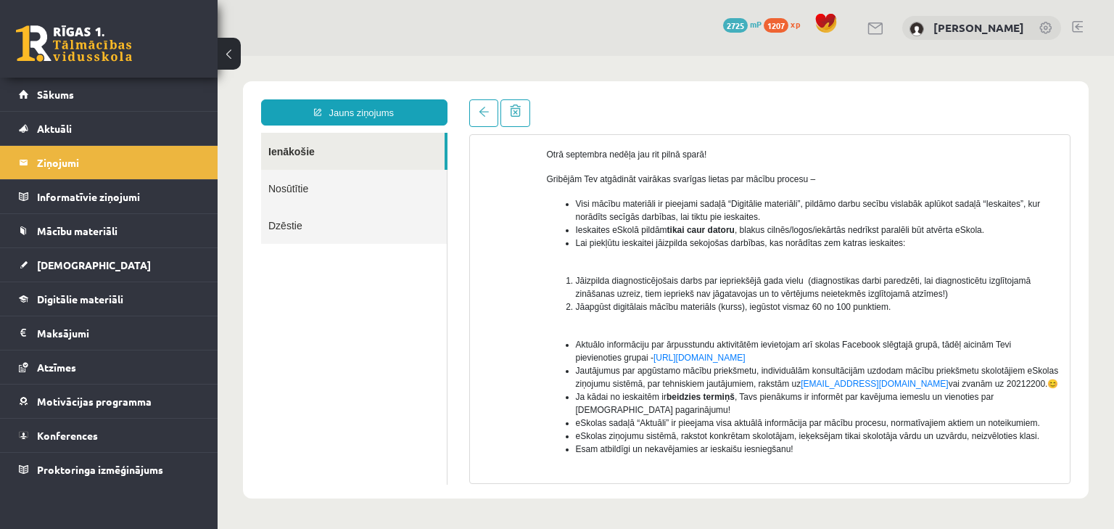 The height and width of the screenshot is (529, 1114). Describe the element at coordinates (516, 251) in the screenshot. I see `span: Jāapgūst digitālais mācību materiāls (kurss), iegūstot vismaz 60 no 100 punktiem.` at that location.